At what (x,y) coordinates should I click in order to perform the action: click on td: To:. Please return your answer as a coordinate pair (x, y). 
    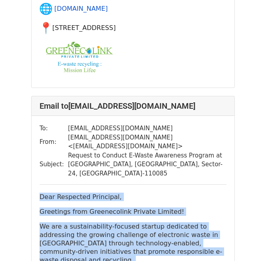
    Looking at the image, I should click on (54, 128).